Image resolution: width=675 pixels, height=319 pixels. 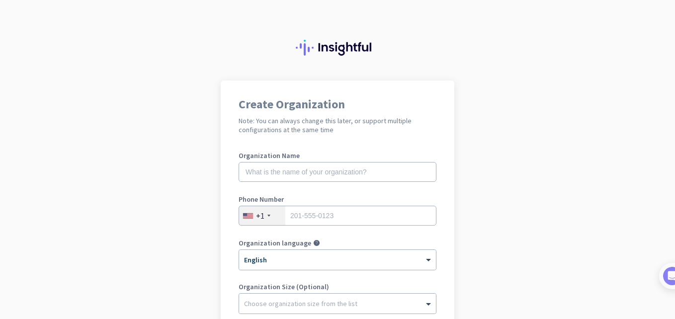 I want to click on h2: Note: You can always change this later, or support multiple configurations at the same time, so click(x=338, y=125).